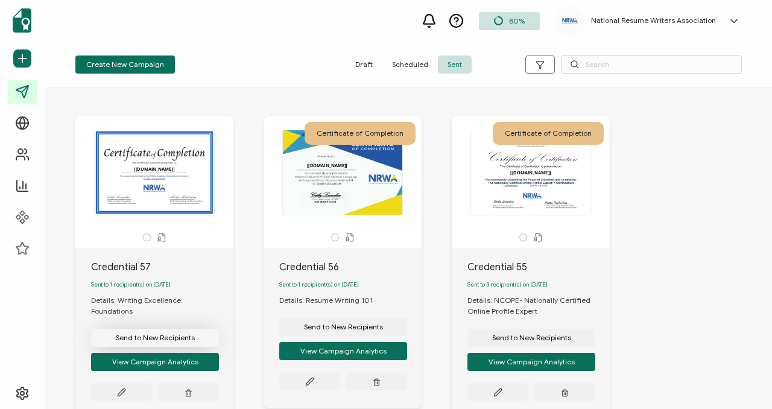  What do you see at coordinates (570, 20) in the screenshot?
I see `img: 3a89a5ed-4ea7-4659-bfca-9cf609e766a4.png` at bounding box center [570, 20].